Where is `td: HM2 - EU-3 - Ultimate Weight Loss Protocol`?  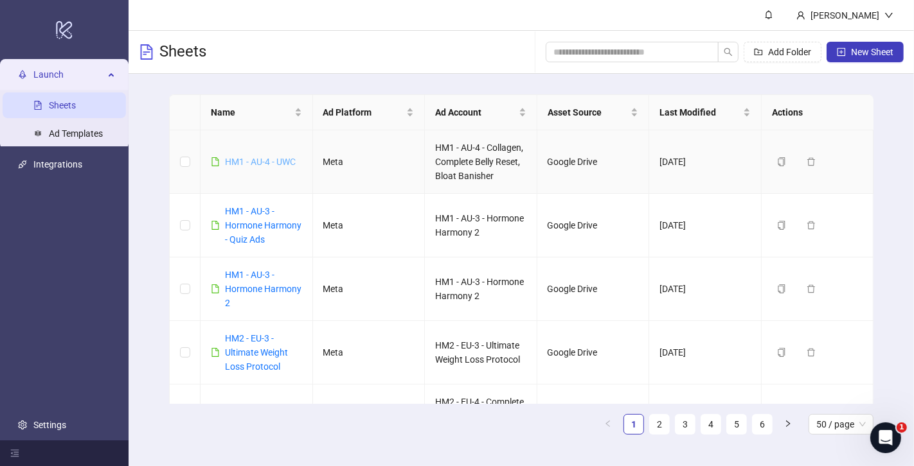 td: HM2 - EU-3 - Ultimate Weight Loss Protocol is located at coordinates (481, 353).